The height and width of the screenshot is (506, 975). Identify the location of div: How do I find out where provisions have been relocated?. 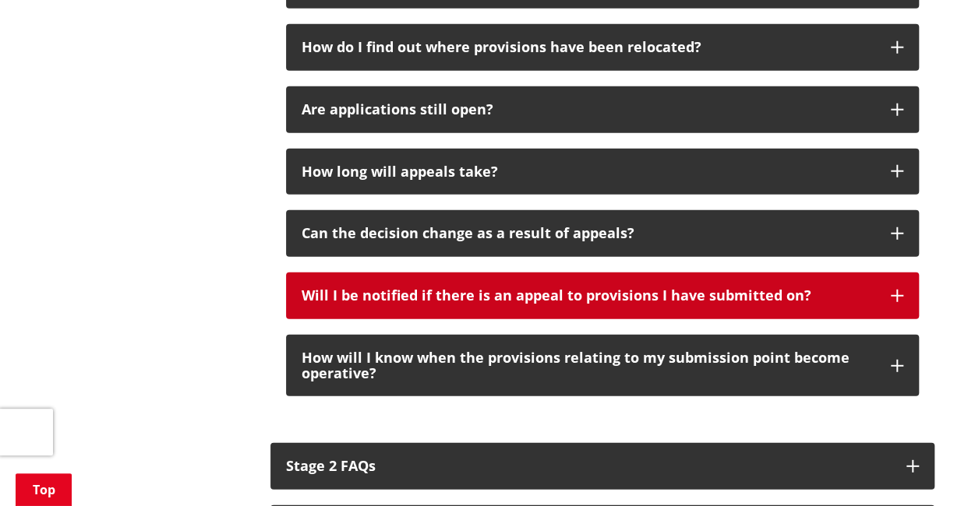
(588, 48).